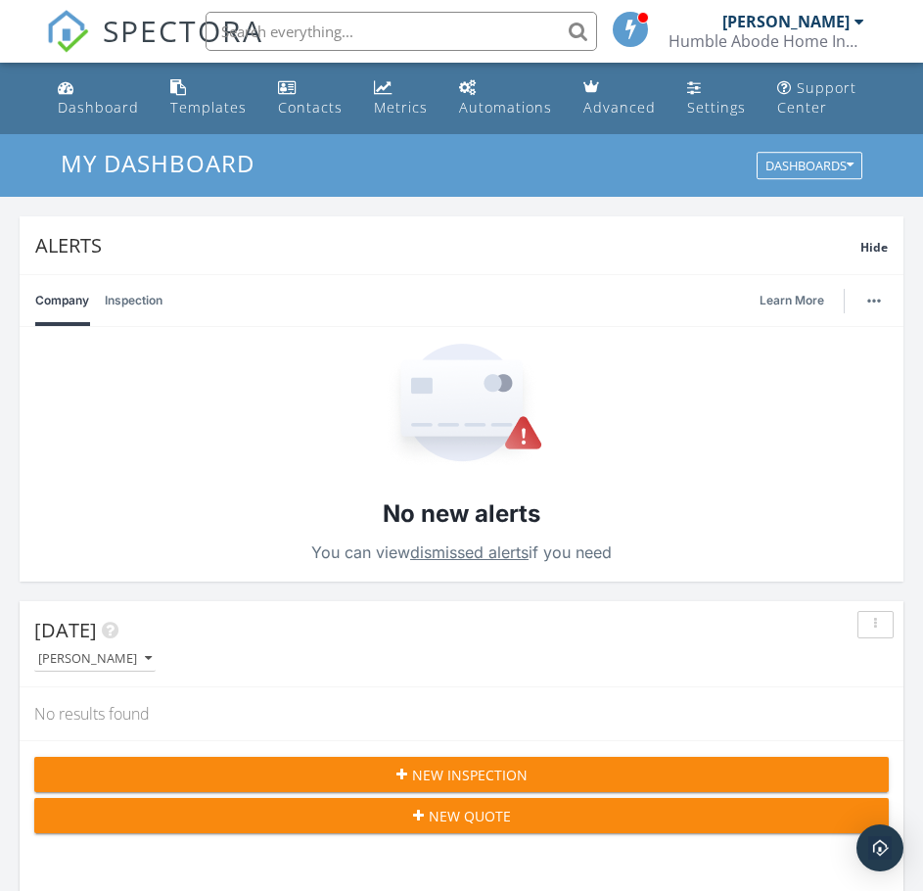  What do you see at coordinates (208, 107) in the screenshot?
I see `div: Templates` at bounding box center [208, 107].